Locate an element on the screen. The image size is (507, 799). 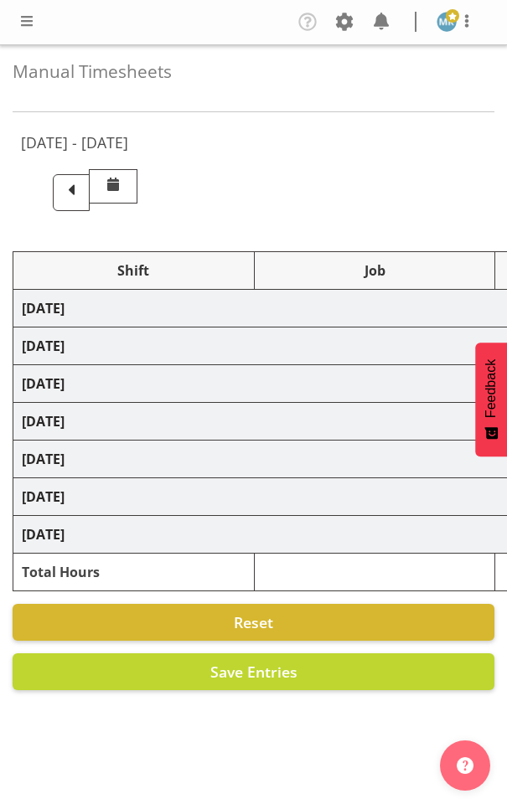
img: marama-rihari1262.jpg is located at coordinates (447, 22).